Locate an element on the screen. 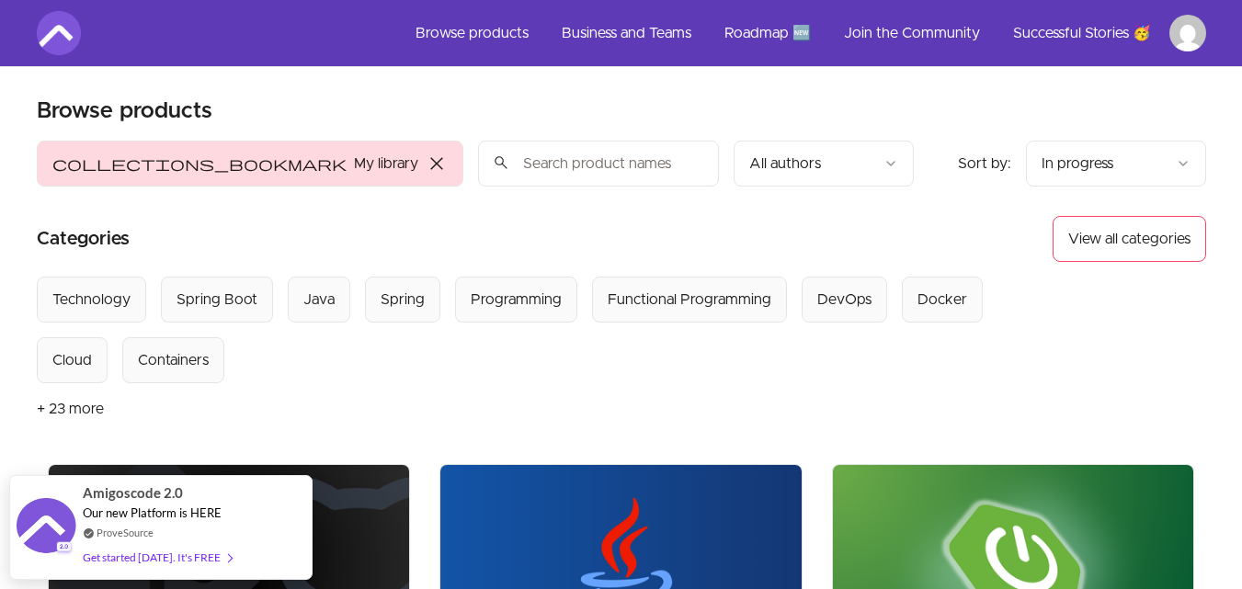 This screenshot has height=589, width=1242. button: Profile image for MUBARAKALI MULLA is located at coordinates (1188, 33).